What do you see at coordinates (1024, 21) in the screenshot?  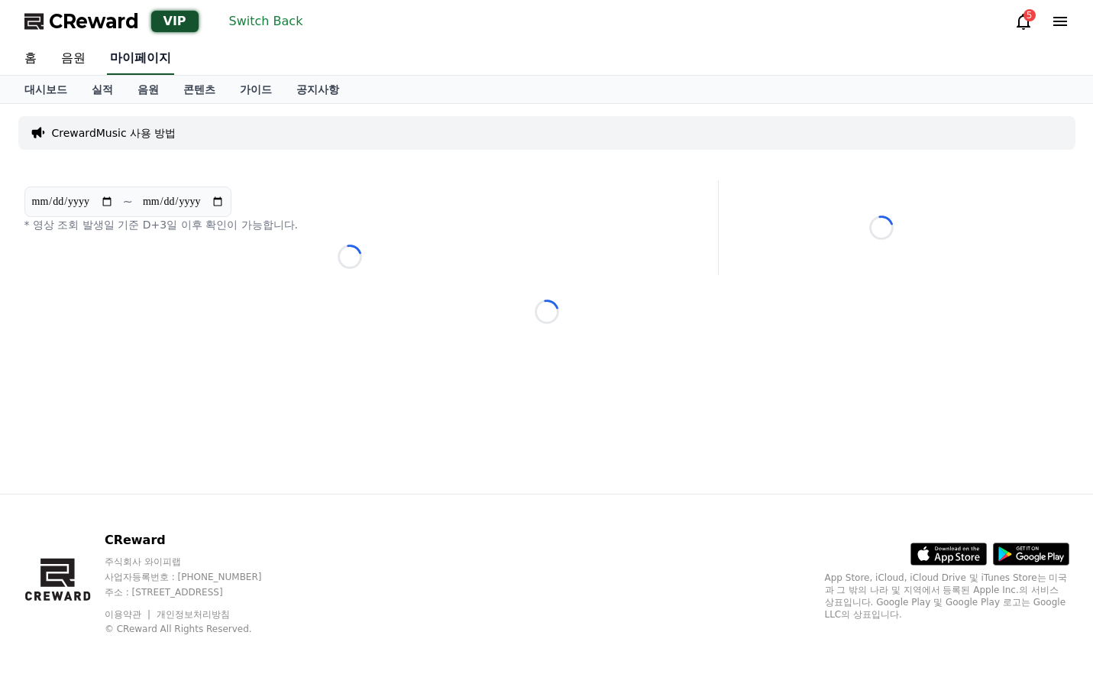 I see `a: 5` at bounding box center [1024, 21].